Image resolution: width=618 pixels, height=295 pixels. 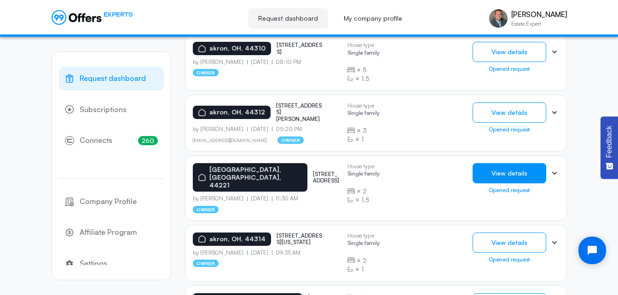 What do you see at coordinates (111, 110) in the screenshot?
I see `a: Subscriptions` at bounding box center [111, 110].